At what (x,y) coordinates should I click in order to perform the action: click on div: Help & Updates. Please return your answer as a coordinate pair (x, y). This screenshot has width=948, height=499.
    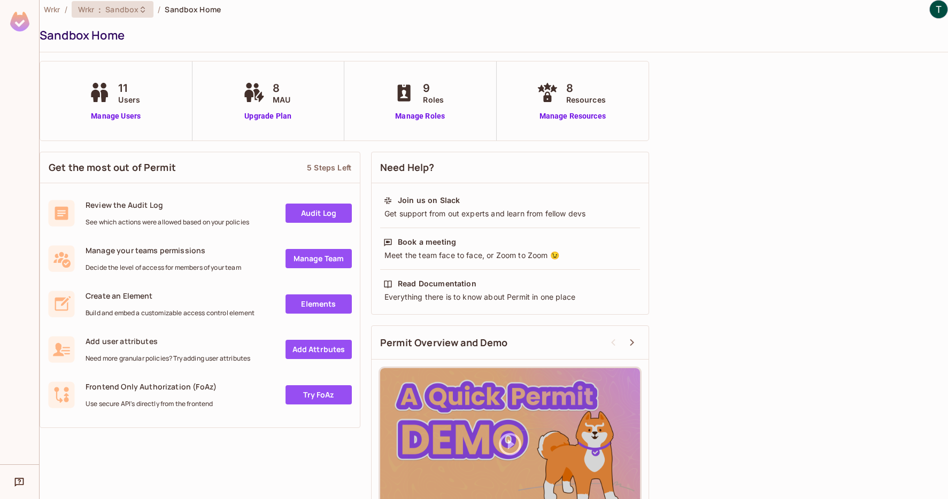
    Looking at the image, I should click on (19, 482).